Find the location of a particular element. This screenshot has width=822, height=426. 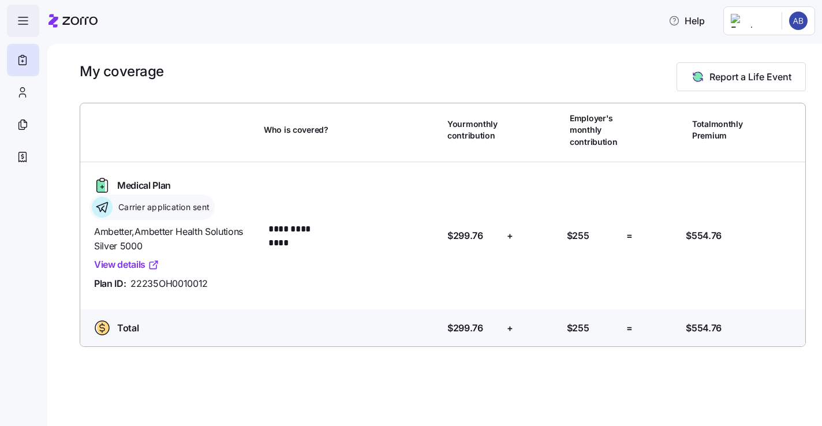

a: View details is located at coordinates (126, 264).